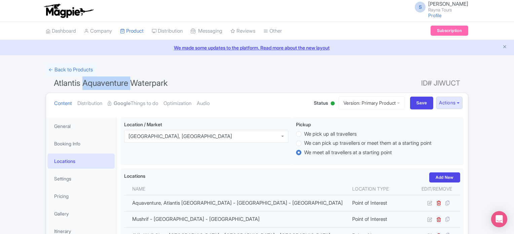 The image size is (514, 234). What do you see at coordinates (303, 124) in the screenshot?
I see `span: Pickup` at bounding box center [303, 124].